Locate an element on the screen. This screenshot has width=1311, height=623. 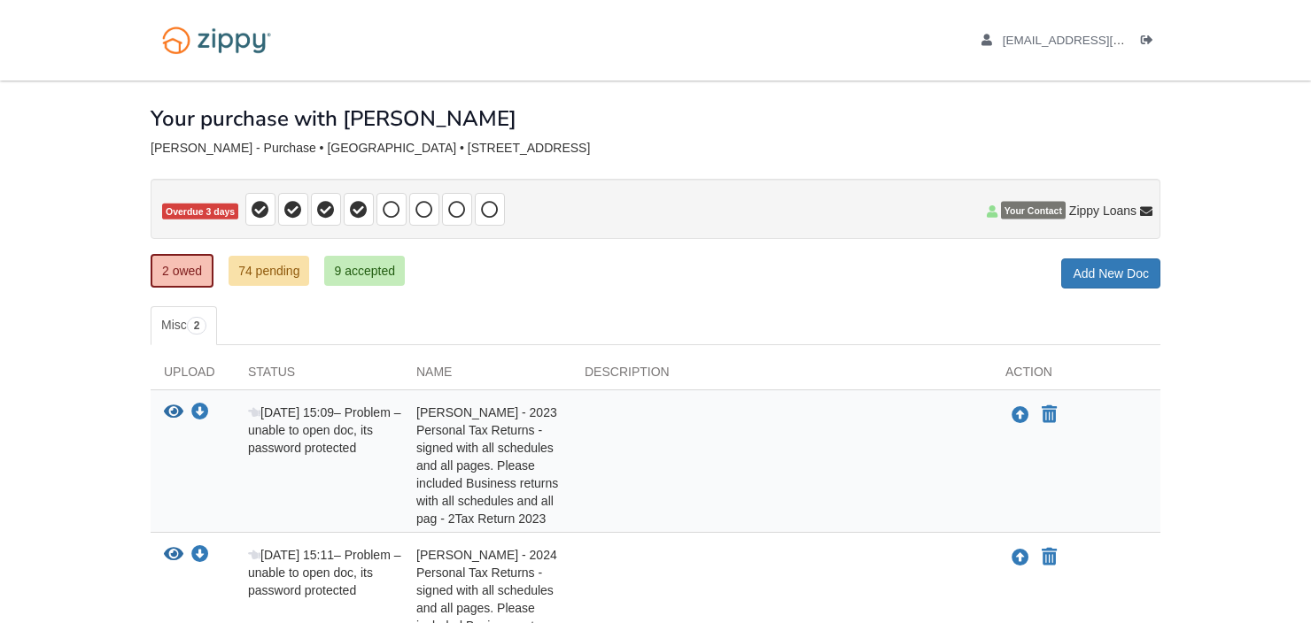
span: Zippy Loans is located at coordinates (1103, 211).